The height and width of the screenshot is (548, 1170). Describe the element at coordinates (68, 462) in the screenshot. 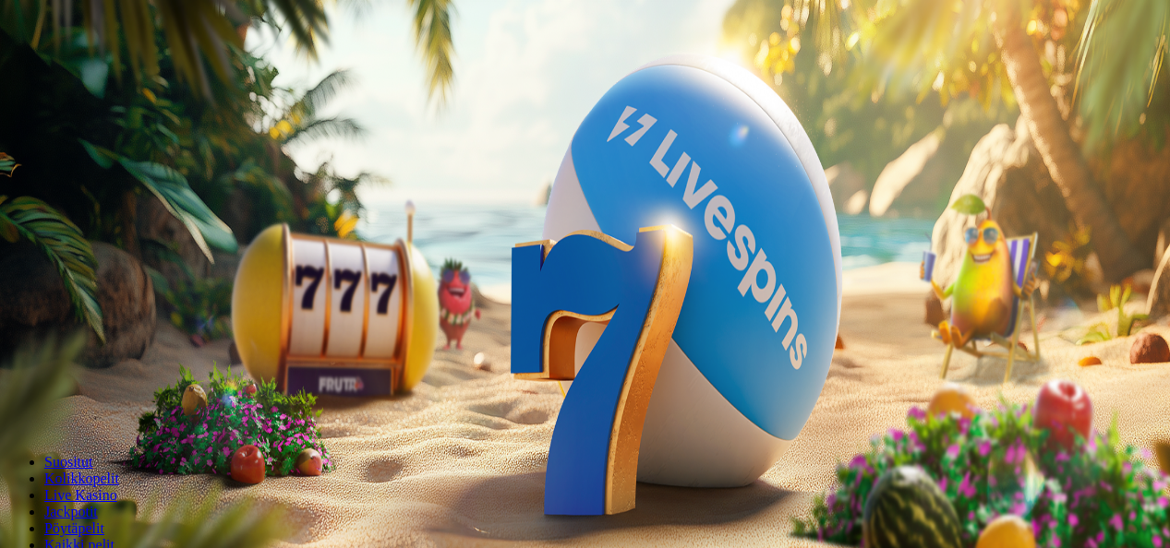

I see `a: Suositut` at that location.